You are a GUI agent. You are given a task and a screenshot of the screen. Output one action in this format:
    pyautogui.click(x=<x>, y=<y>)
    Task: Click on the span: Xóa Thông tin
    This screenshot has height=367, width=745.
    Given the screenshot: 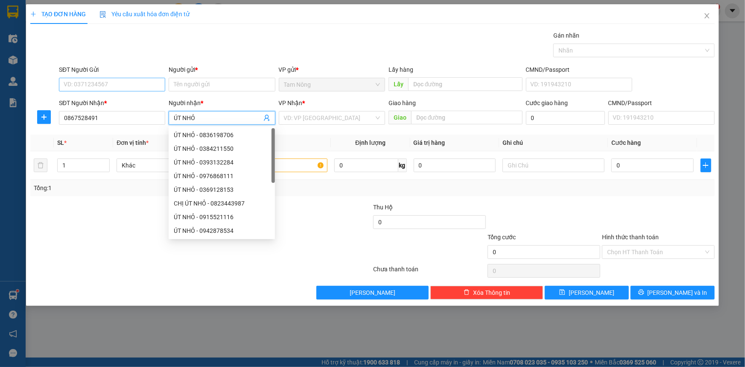 What is the action you would take?
    pyautogui.click(x=491, y=292)
    